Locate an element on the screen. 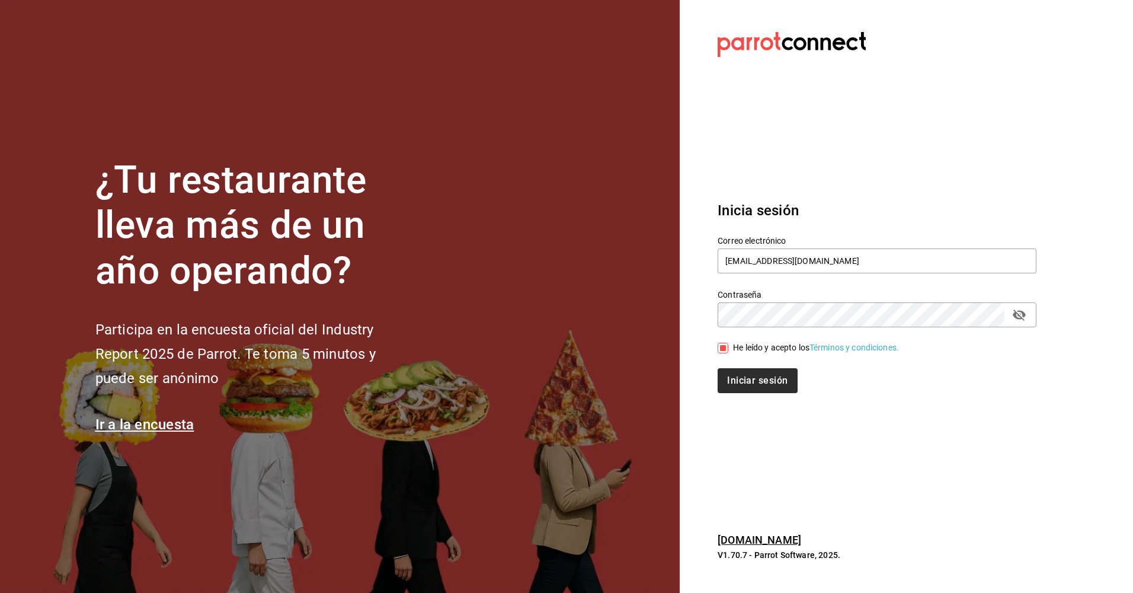  h2: Participa en la encuesta oficial del Industry Report 2025 de Parrot. Te toma 5 minutos y puede se... is located at coordinates (255, 354).